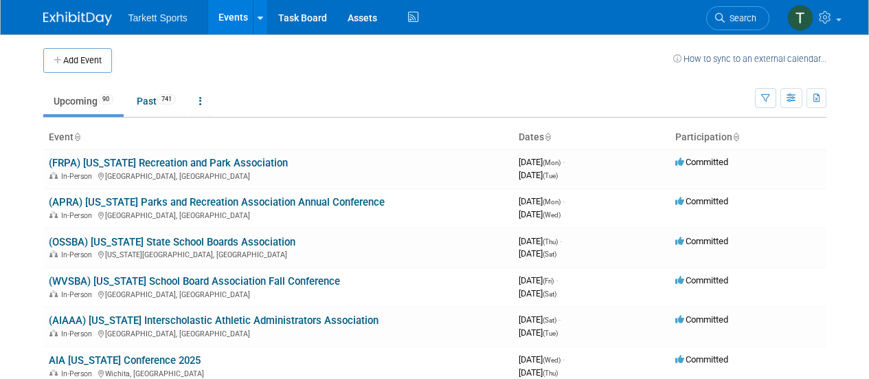 This screenshot has width=869, height=379. What do you see at coordinates (78, 19) in the screenshot?
I see `img: ExhibitDay` at bounding box center [78, 19].